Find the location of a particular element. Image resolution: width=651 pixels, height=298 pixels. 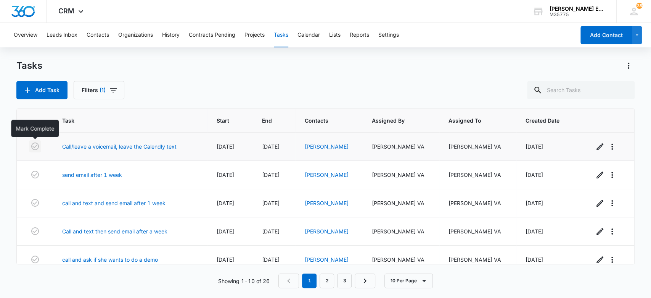

a: send email after 1 week is located at coordinates (92, 174).